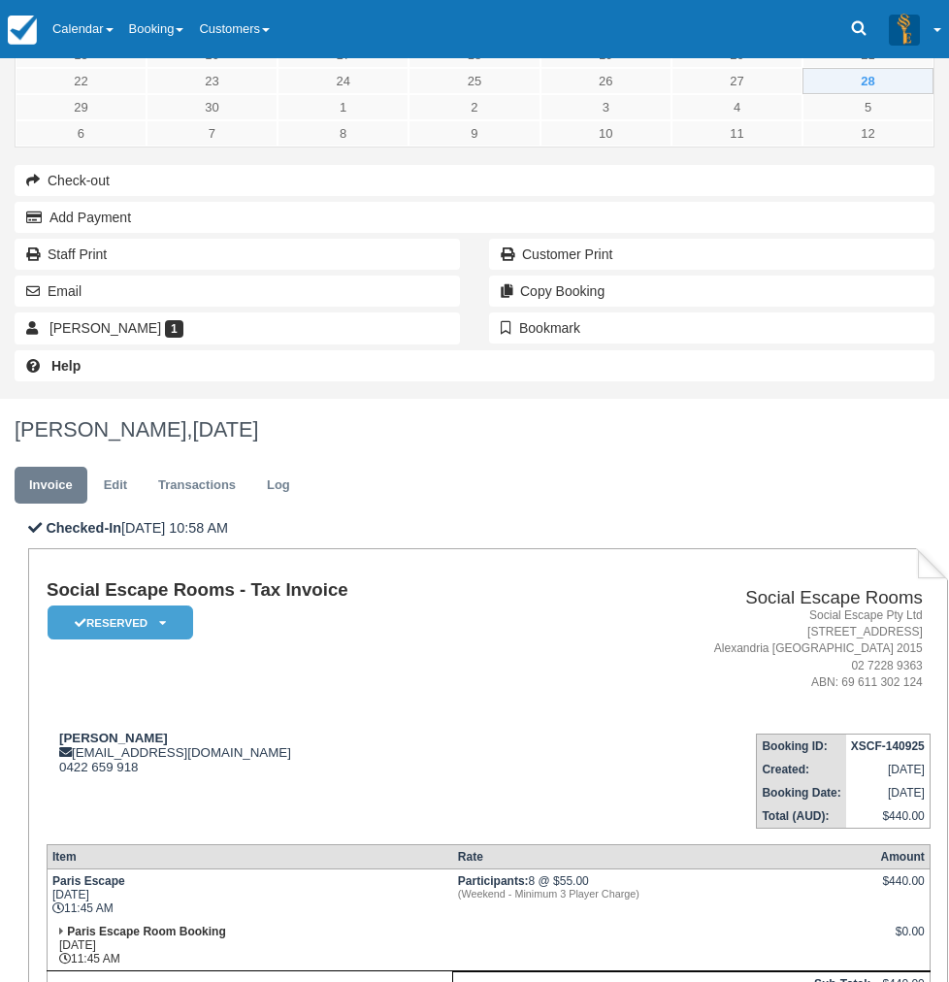  Describe the element at coordinates (888, 816) in the screenshot. I see `td: $440.00` at that location.